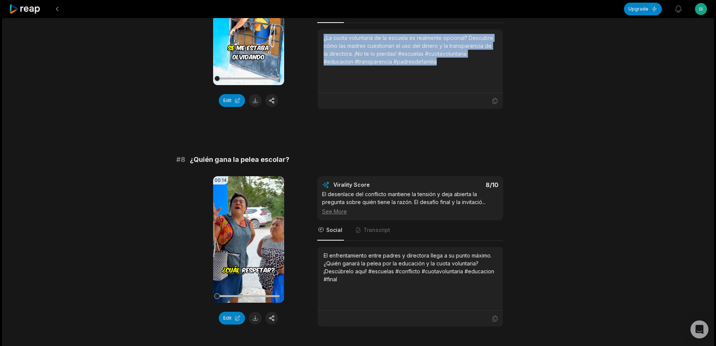 This screenshot has width=716, height=346. I want to click on div: Virality Score, so click(374, 185).